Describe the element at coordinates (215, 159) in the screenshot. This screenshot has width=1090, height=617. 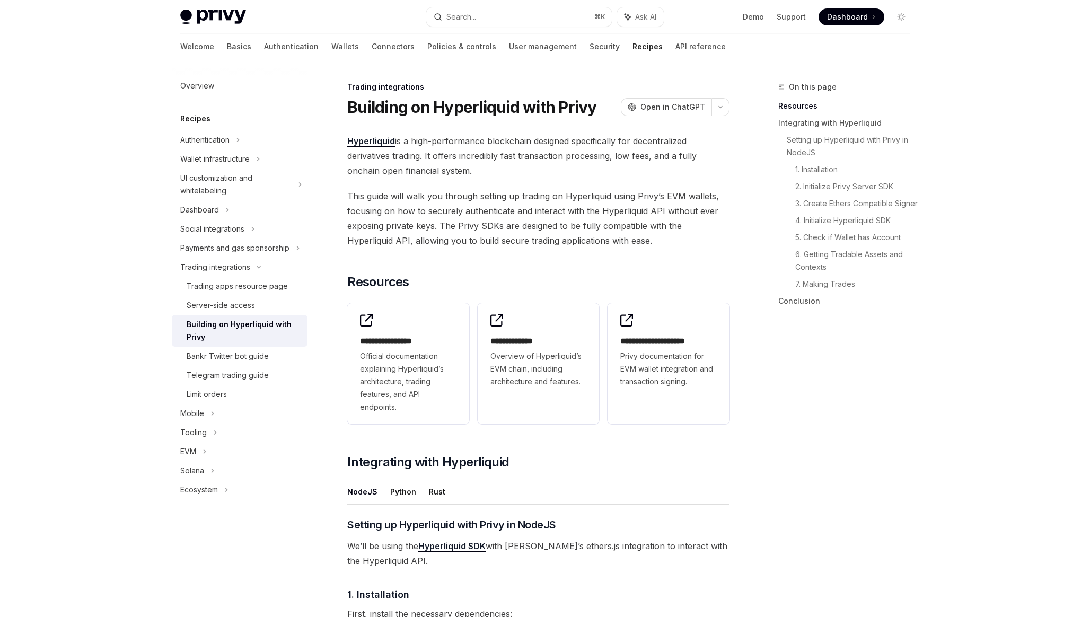
I see `div: Wallet infrastructure` at that location.